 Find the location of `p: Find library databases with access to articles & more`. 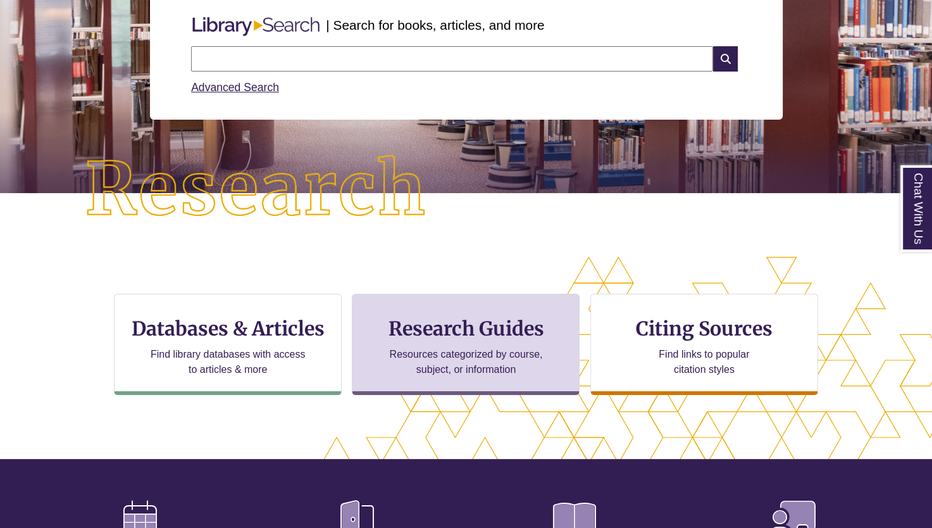

p: Find library databases with access to articles & more is located at coordinates (228, 362).